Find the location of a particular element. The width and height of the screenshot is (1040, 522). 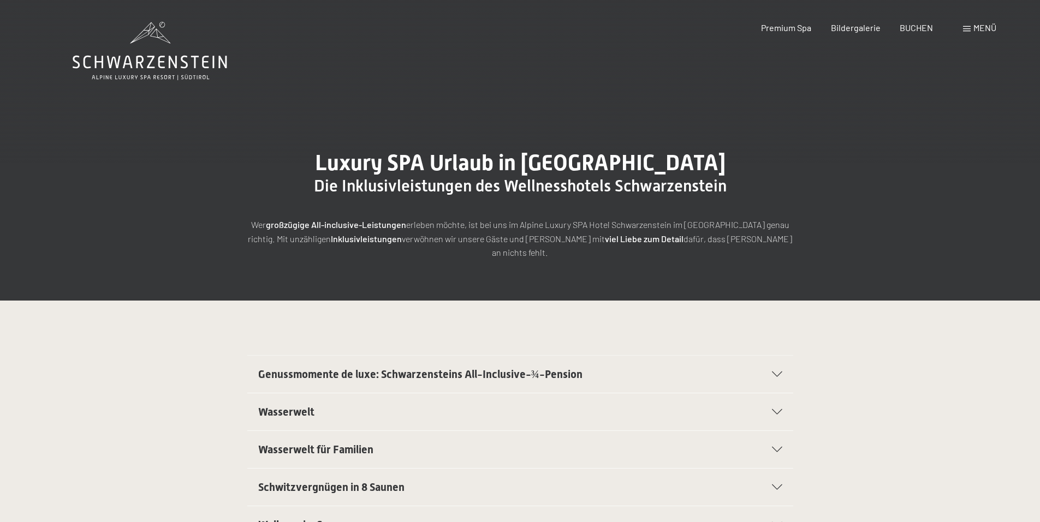

a: Premium Spa is located at coordinates (786, 27).